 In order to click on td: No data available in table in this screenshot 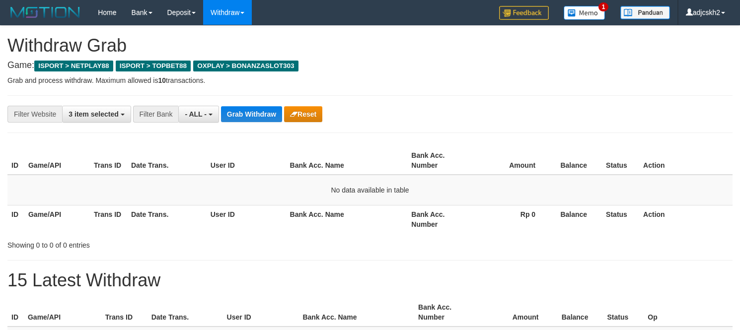, I will do `click(370, 190)`.